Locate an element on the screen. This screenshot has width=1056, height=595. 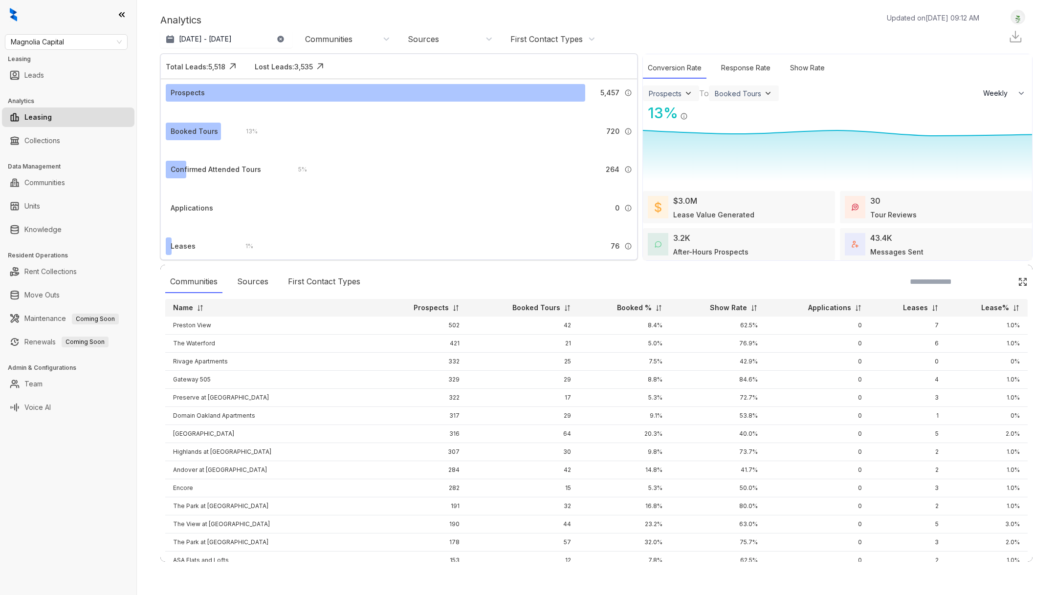
a: Units is located at coordinates (32, 206).